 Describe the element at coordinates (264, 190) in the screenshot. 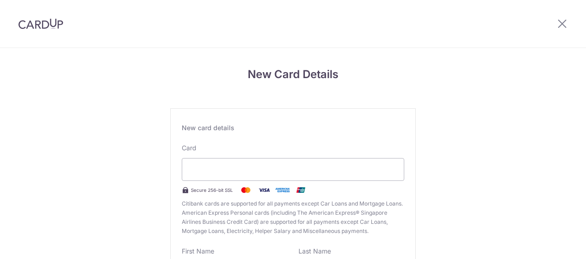

I see `img: Visa` at that location.